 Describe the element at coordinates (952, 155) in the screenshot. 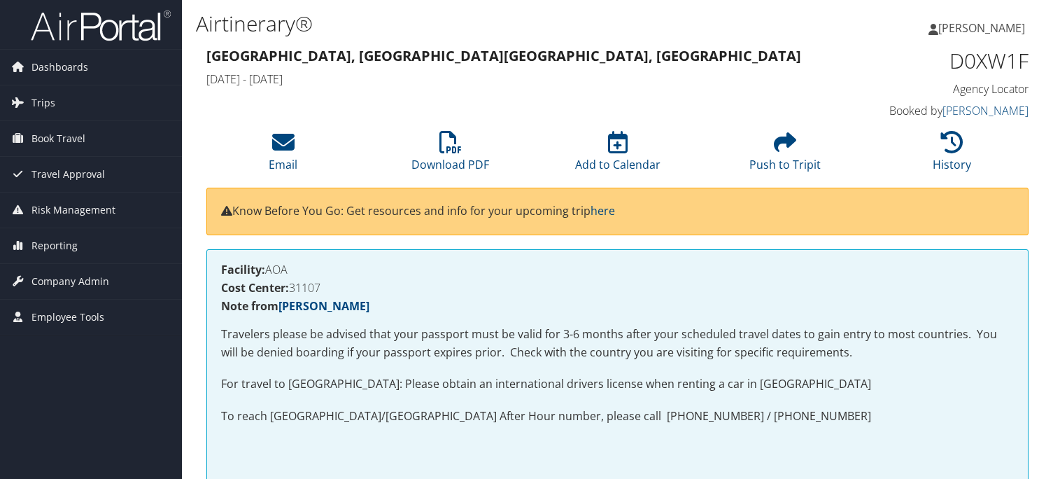

I see `a: History` at that location.